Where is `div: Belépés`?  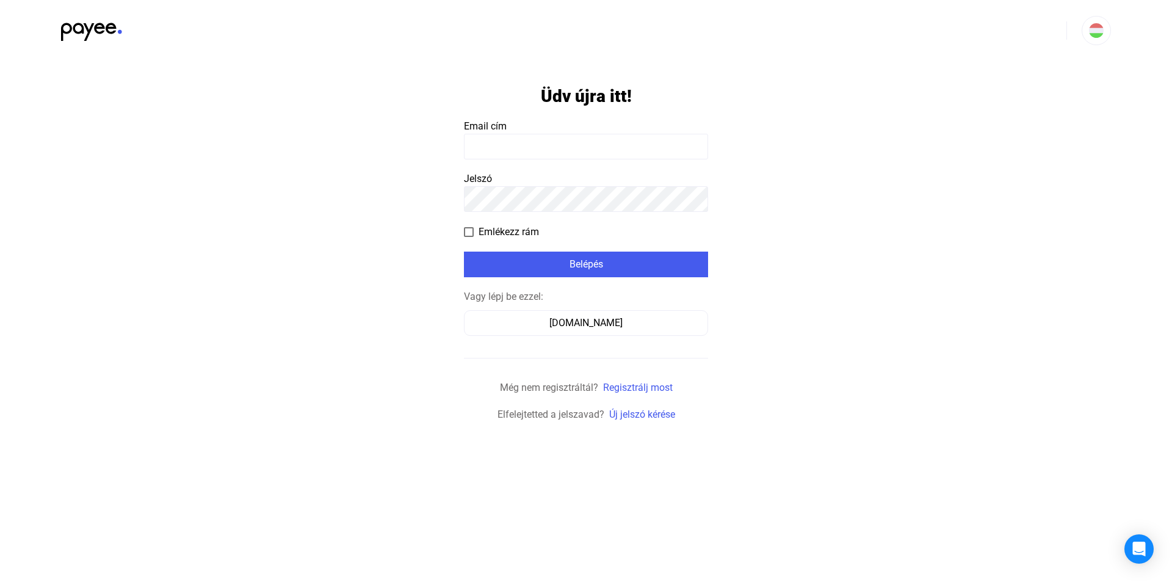 div: Belépés is located at coordinates (586, 264).